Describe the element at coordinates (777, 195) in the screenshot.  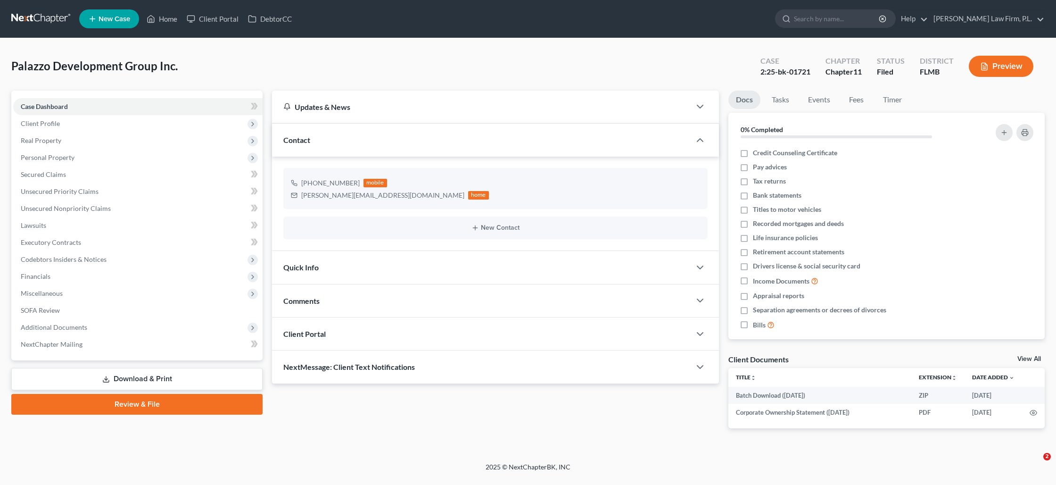
I see `span: Bank statements` at that location.